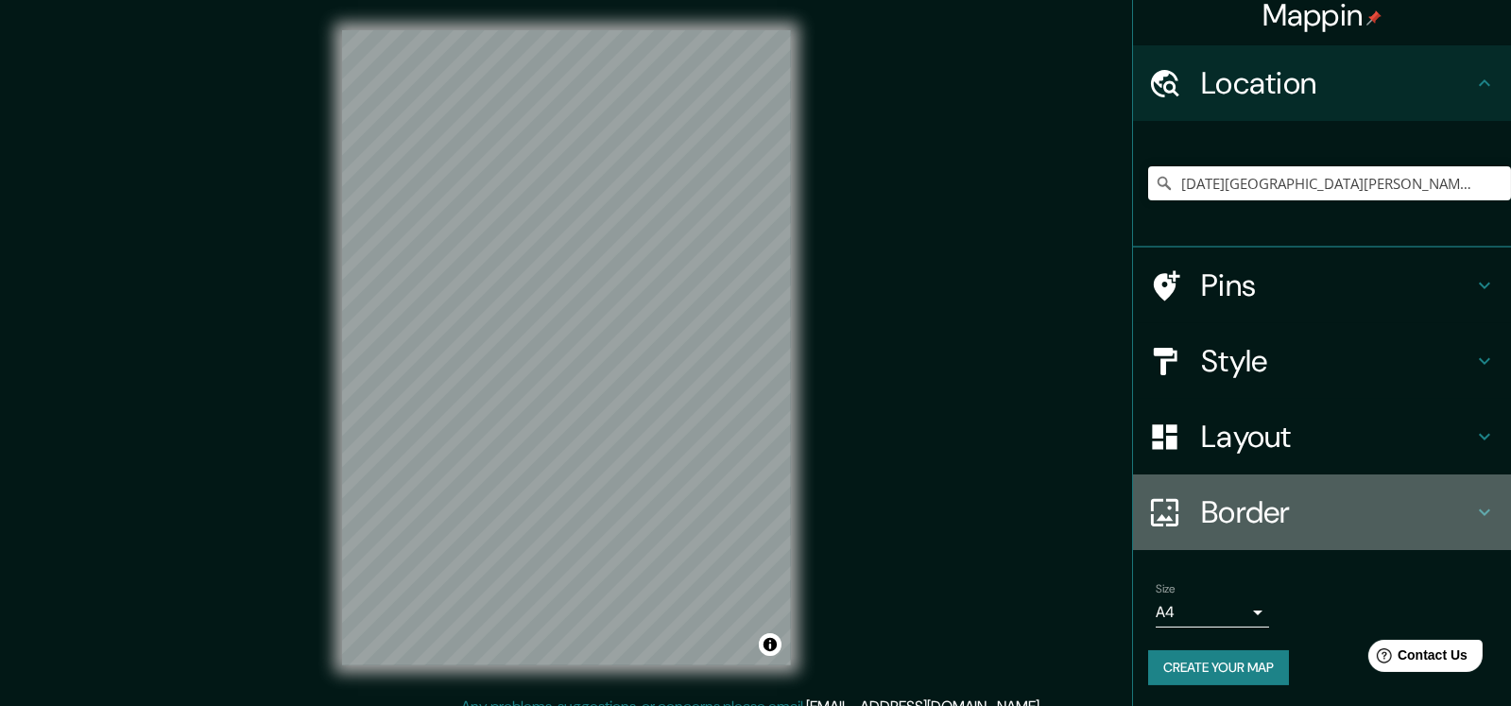 The width and height of the screenshot is (1511, 706). I want to click on h4: Layout, so click(1338, 437).